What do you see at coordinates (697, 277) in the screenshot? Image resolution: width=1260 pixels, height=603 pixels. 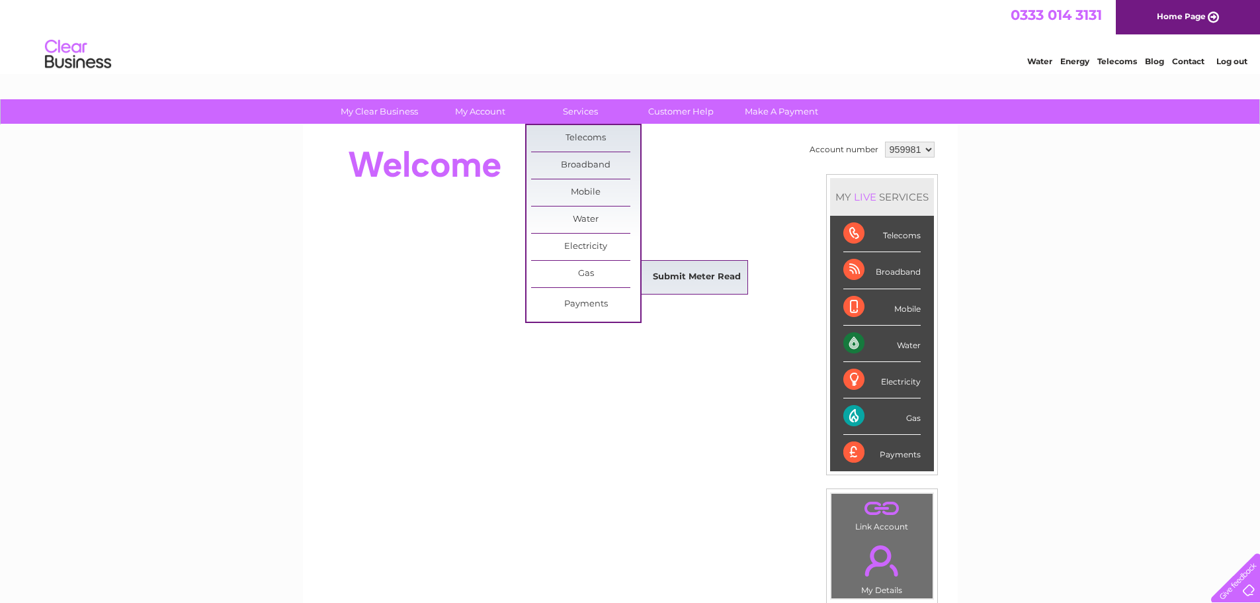 I see `a: Submit Meter Read` at bounding box center [697, 277].